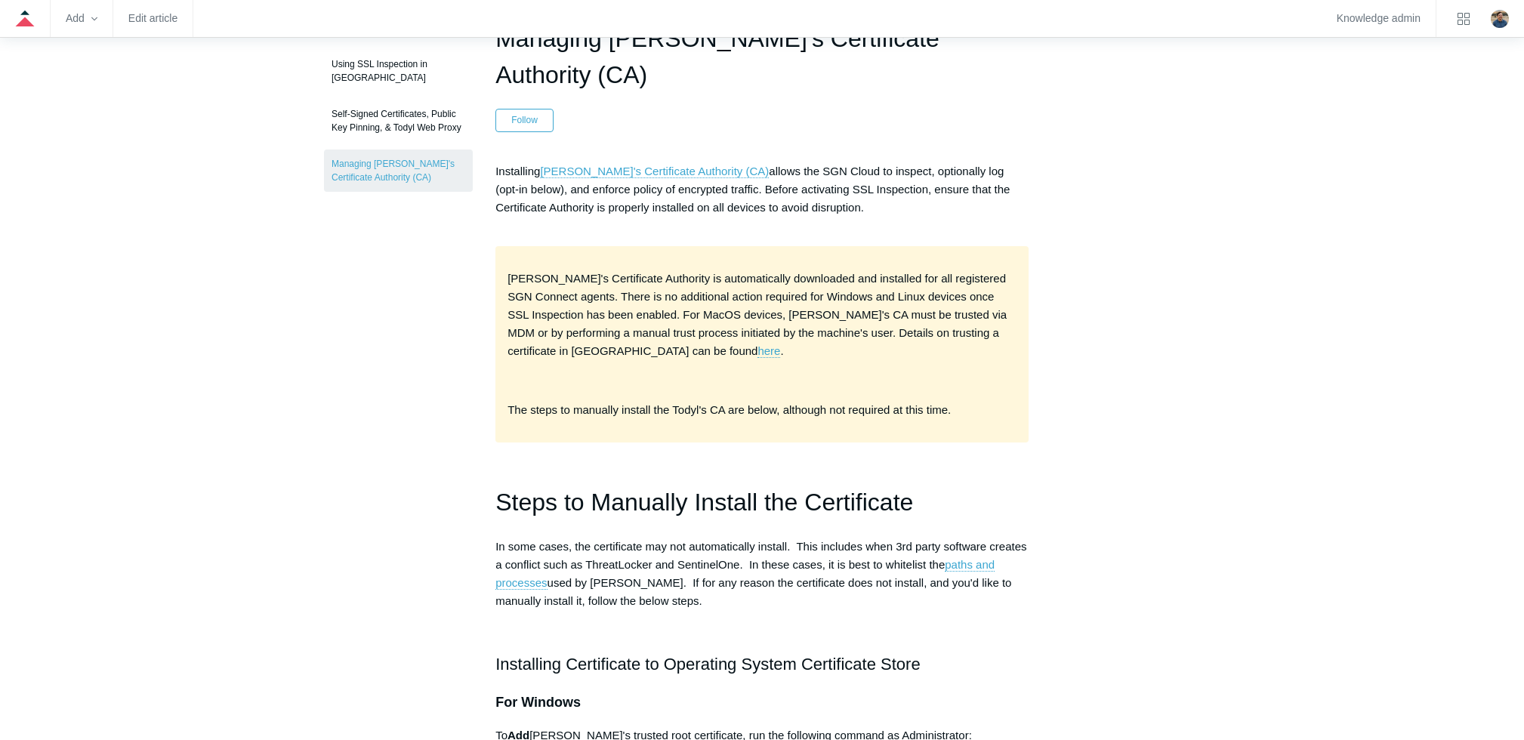 This screenshot has width=1524, height=740. What do you see at coordinates (752, 189) in the screenshot?
I see `span: Installing allows the SGN Cloud to inspect, optionally log (opt-in below), and enforce policy of ...` at bounding box center [752, 189].